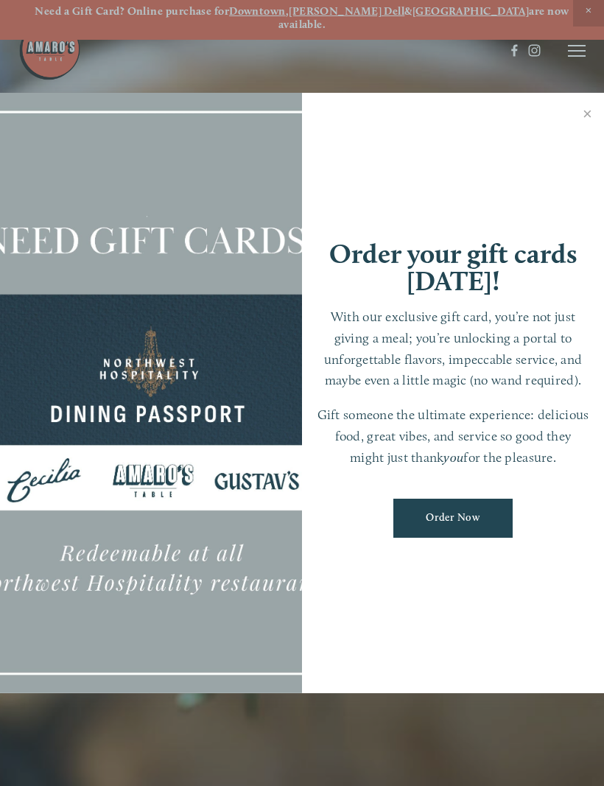 This screenshot has height=786, width=604. I want to click on p: Gift someone the ultimate experience: delicious food, great vibes, and service so good they might..., so click(453, 436).